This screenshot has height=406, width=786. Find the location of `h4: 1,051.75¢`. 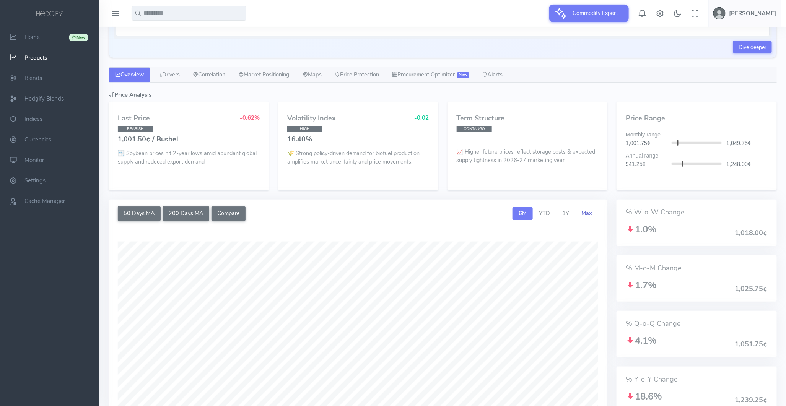

h4: 1,051.75¢ is located at coordinates (751, 344).